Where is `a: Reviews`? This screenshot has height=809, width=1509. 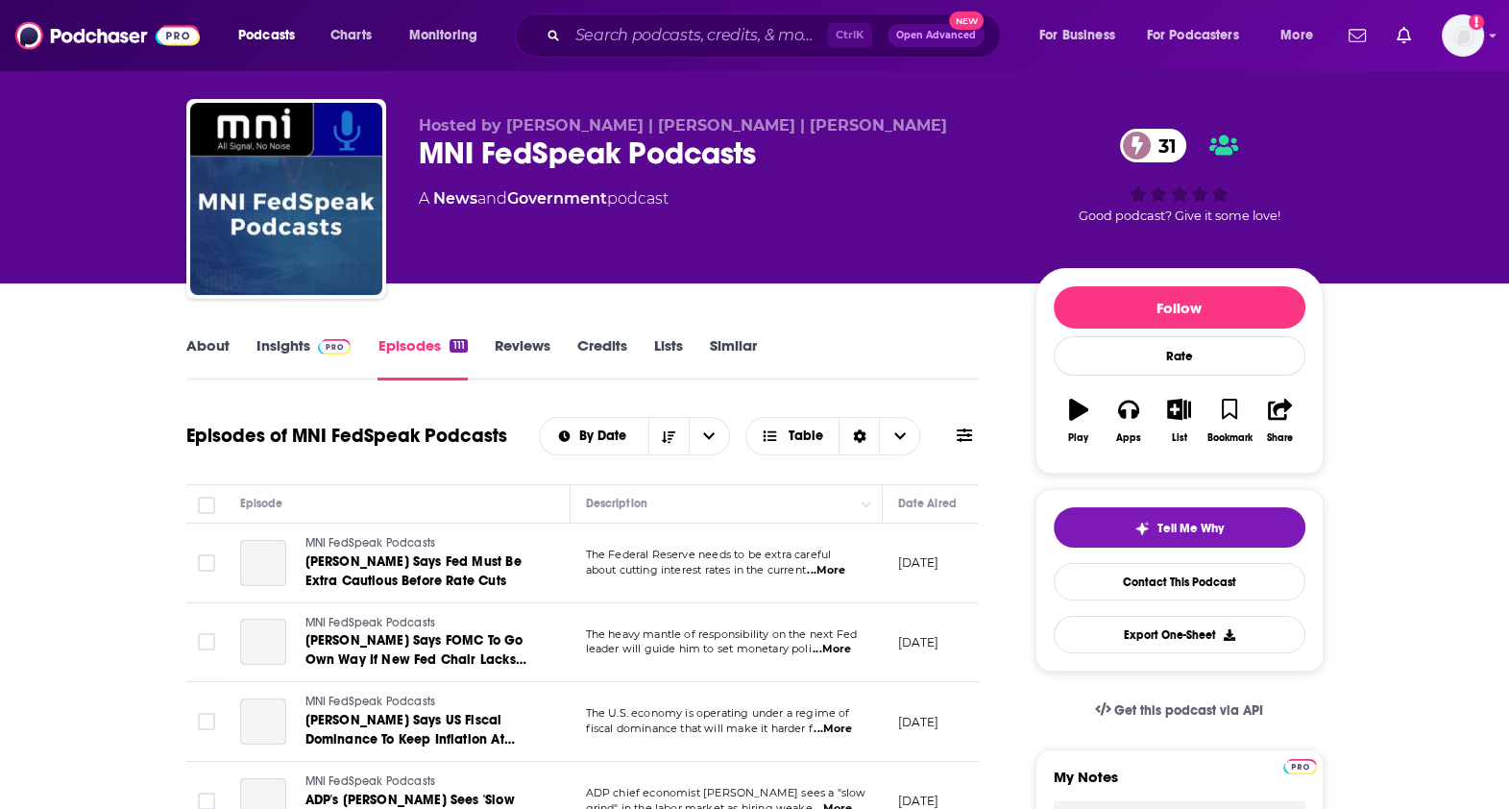
a: Reviews is located at coordinates (523, 358).